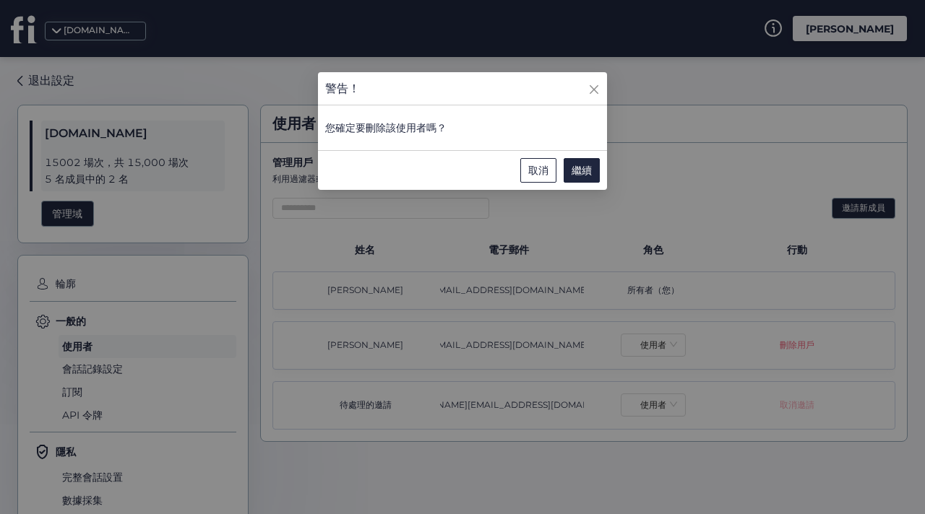 The width and height of the screenshot is (925, 514). Describe the element at coordinates (582, 171) in the screenshot. I see `font: 繼續` at that location.